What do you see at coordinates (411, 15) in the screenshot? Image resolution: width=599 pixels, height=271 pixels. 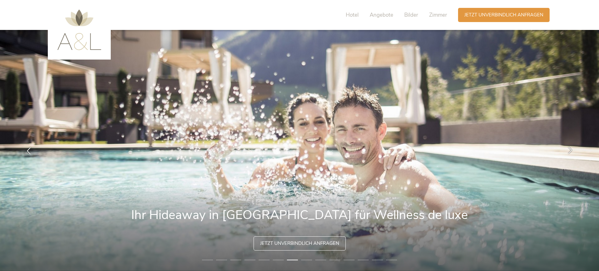 I see `span: Bilder` at bounding box center [411, 15].